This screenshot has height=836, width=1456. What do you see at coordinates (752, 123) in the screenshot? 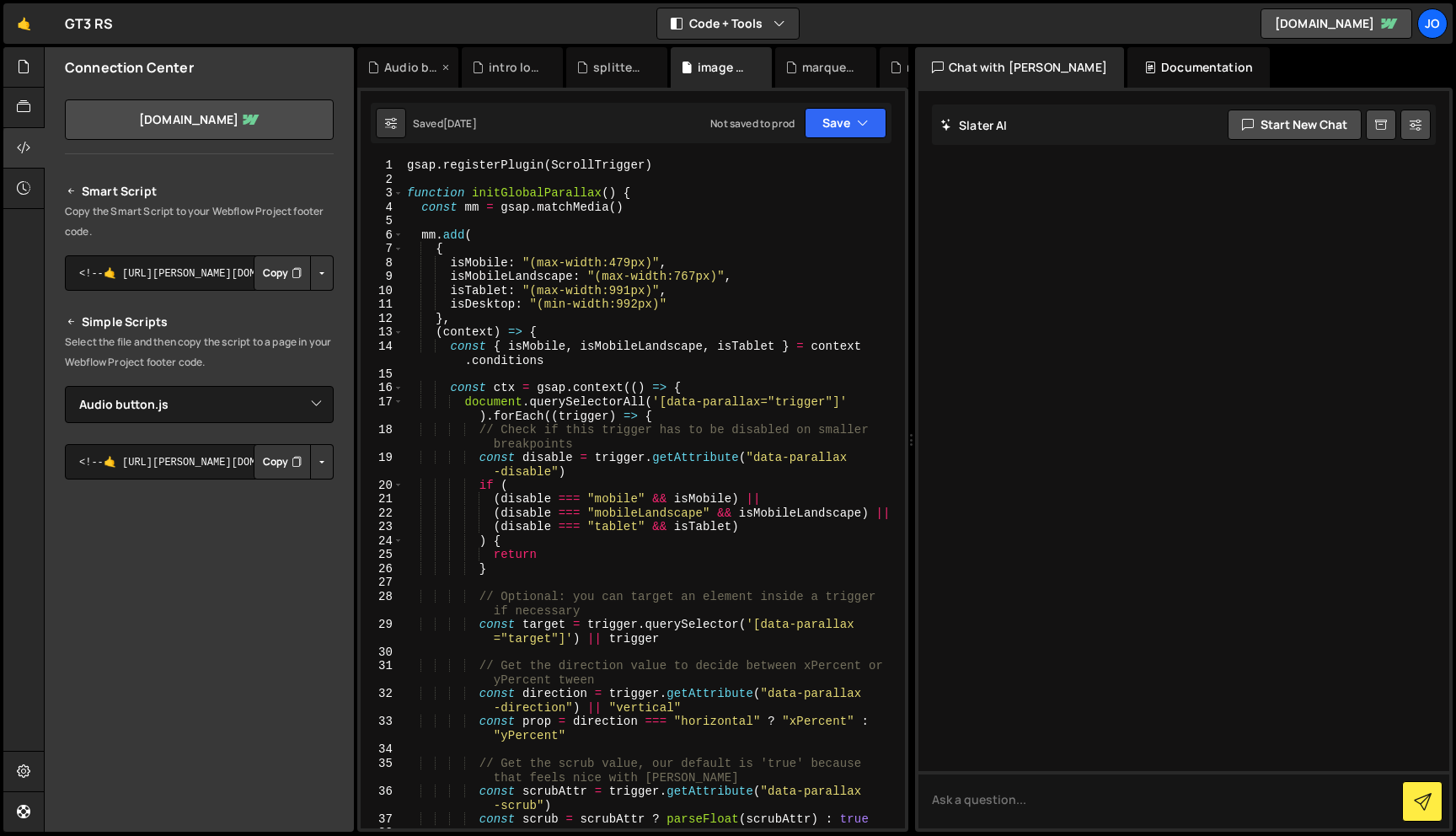
I see `div: Not saved to prod` at bounding box center [752, 123].